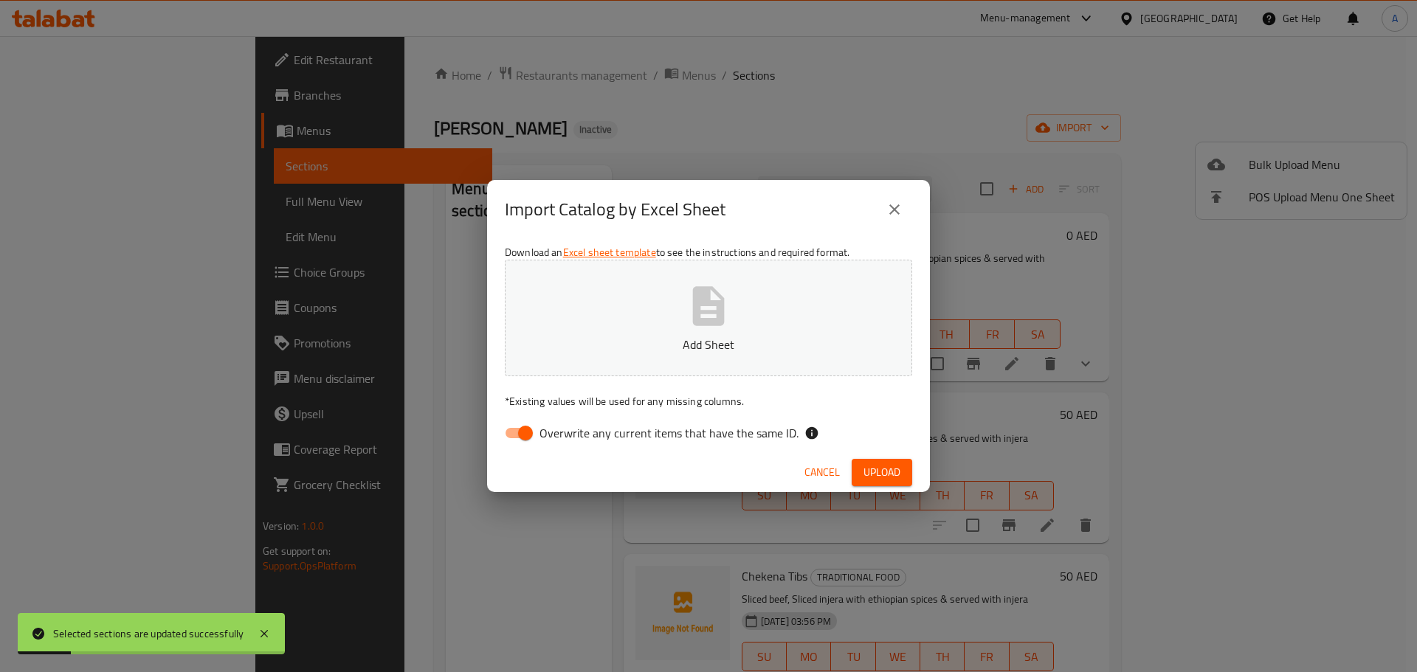 This screenshot has height=672, width=1417. Describe the element at coordinates (615, 210) in the screenshot. I see `h2: Import Catalog by Excel Sheet` at that location.